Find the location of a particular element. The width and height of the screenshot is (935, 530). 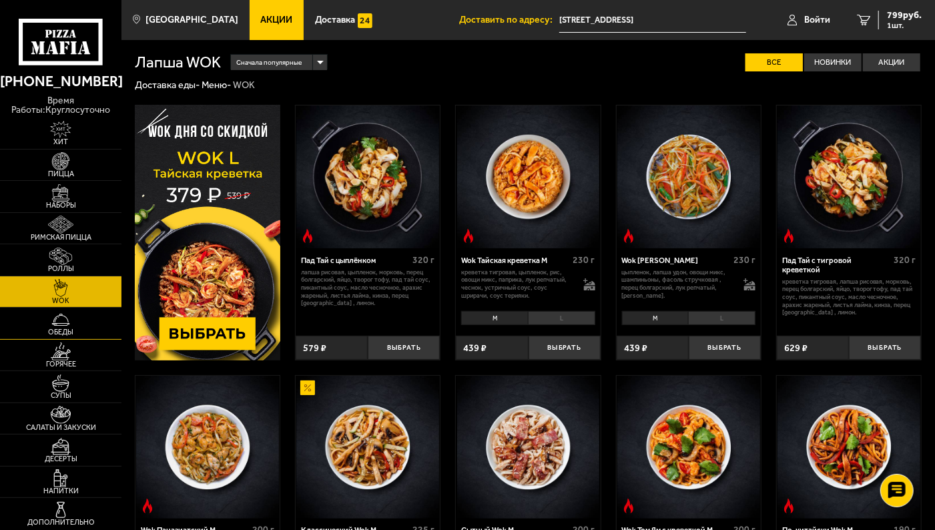

label: Акции is located at coordinates (892, 63).